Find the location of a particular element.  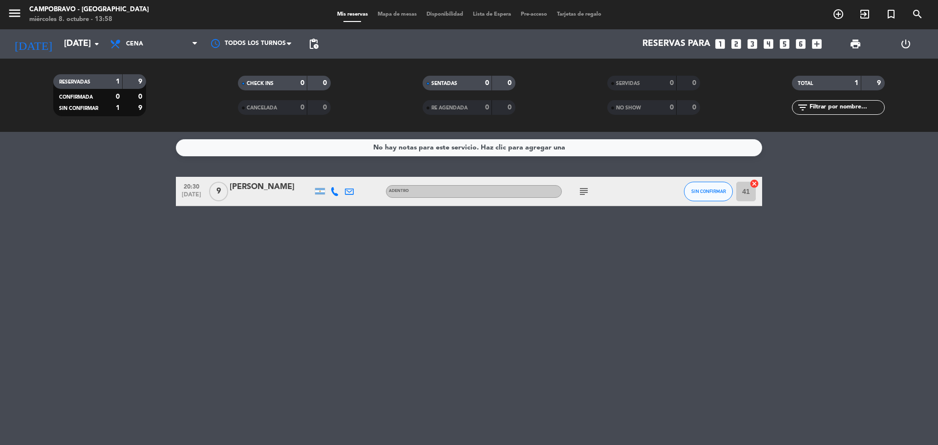

span: Disponibilidad is located at coordinates (445, 14).